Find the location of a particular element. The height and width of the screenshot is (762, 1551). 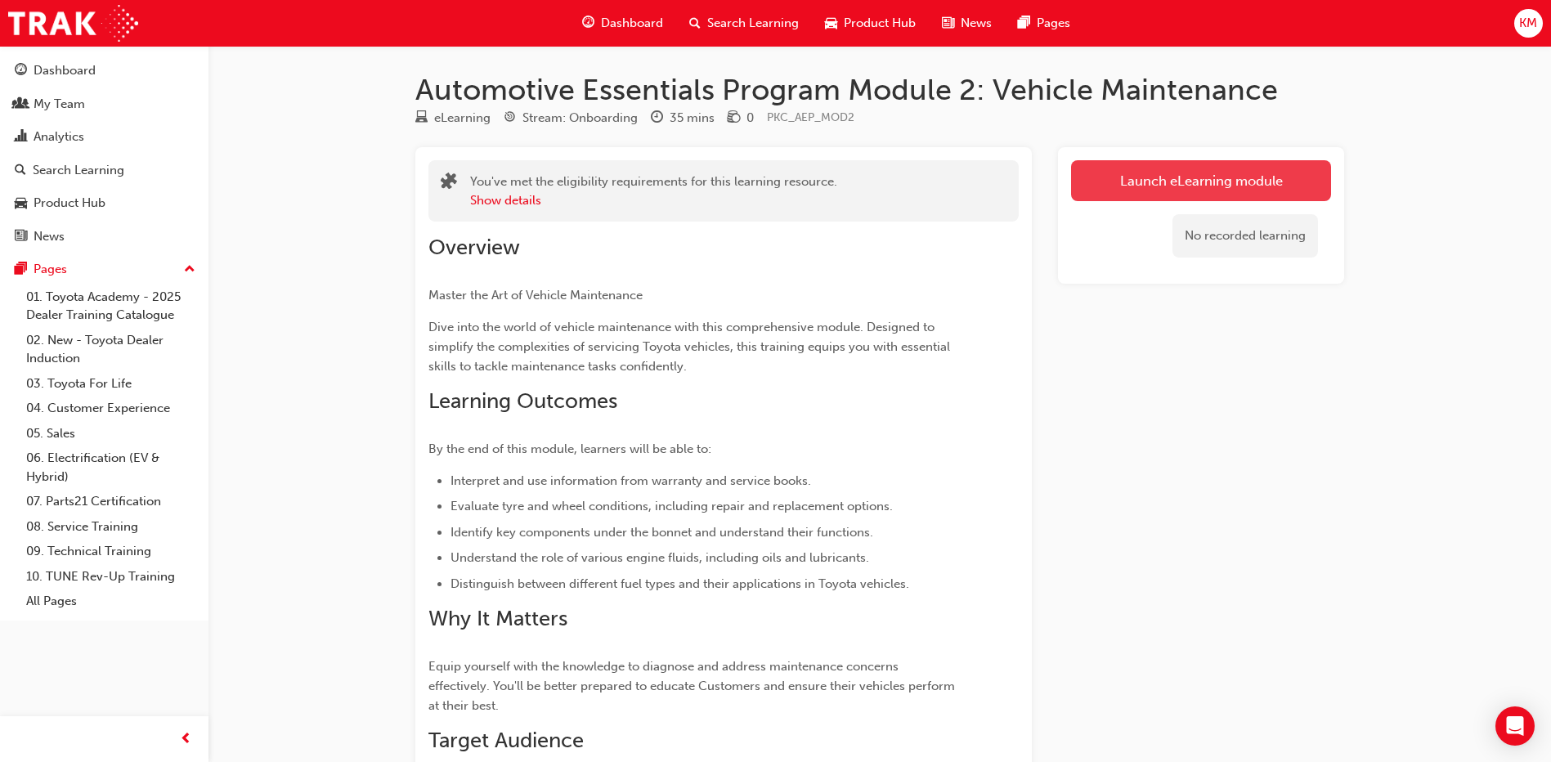

div: News is located at coordinates (49, 236).